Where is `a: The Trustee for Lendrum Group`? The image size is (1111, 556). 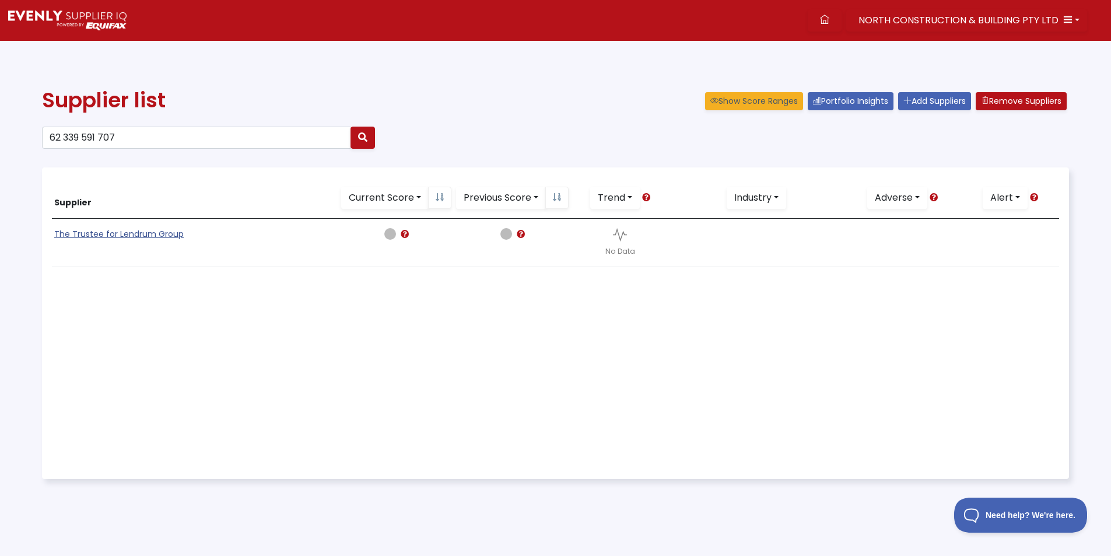
a: The Trustee for Lendrum Group is located at coordinates (119, 234).